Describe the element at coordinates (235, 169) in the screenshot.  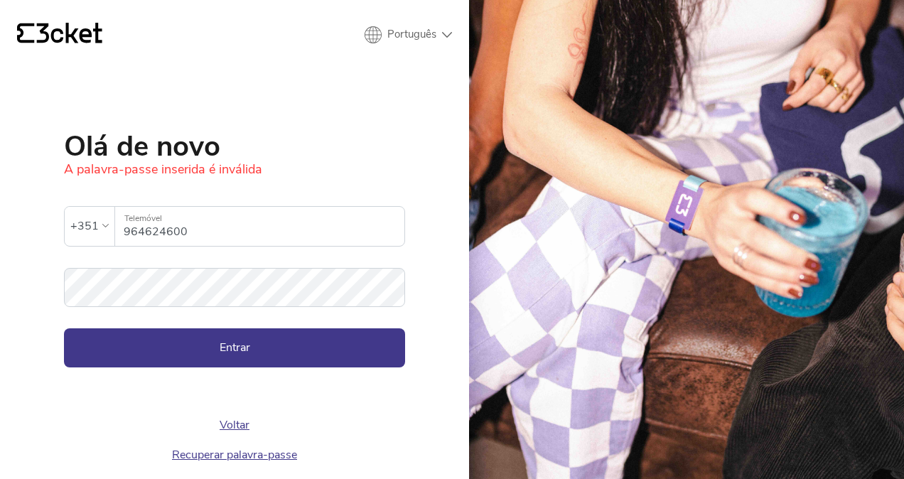
I see `div: A palavra-passe inserida é inválida` at that location.